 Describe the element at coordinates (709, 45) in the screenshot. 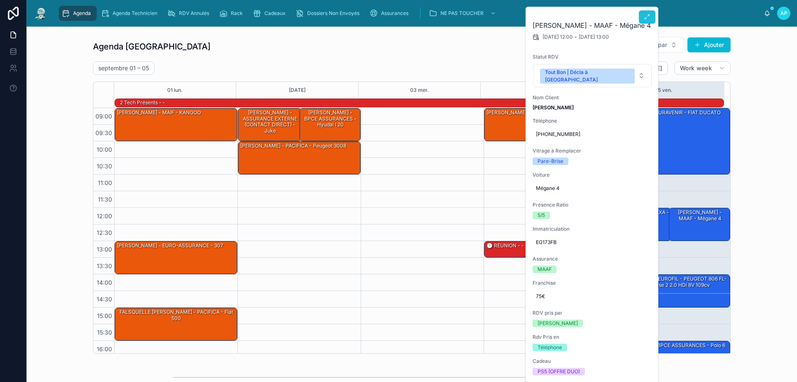

I see `button: Ajouter` at that location.